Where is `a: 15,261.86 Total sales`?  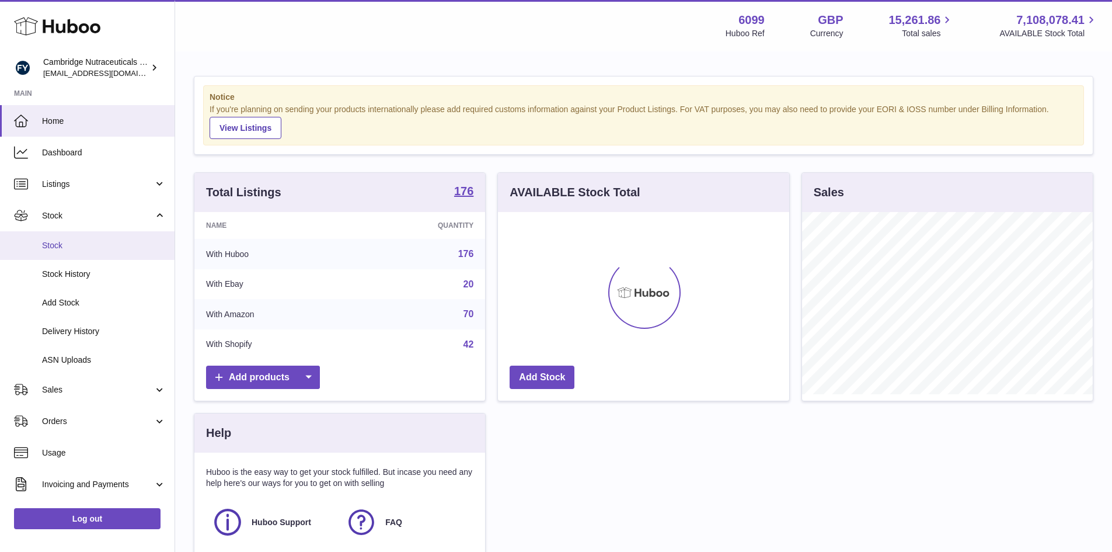
a: 15,261.86 Total sales is located at coordinates (921, 26).